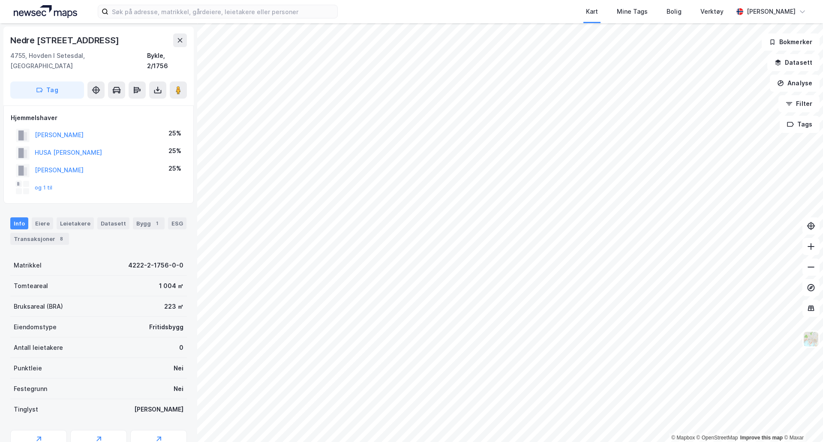 This screenshot has height=442, width=823. What do you see at coordinates (717, 437) in the screenshot?
I see `a: OpenStreetMap` at bounding box center [717, 437].